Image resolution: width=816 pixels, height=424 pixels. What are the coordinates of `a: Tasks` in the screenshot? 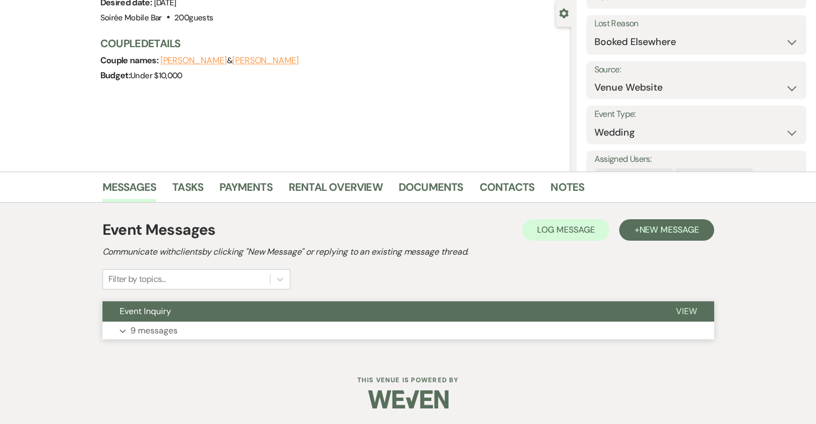 It's located at (188, 190).